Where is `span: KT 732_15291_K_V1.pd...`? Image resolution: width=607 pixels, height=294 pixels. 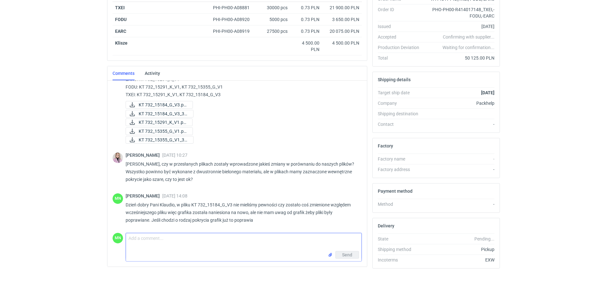 span: KT 732_15291_K_V1.pd... is located at coordinates (163, 122).